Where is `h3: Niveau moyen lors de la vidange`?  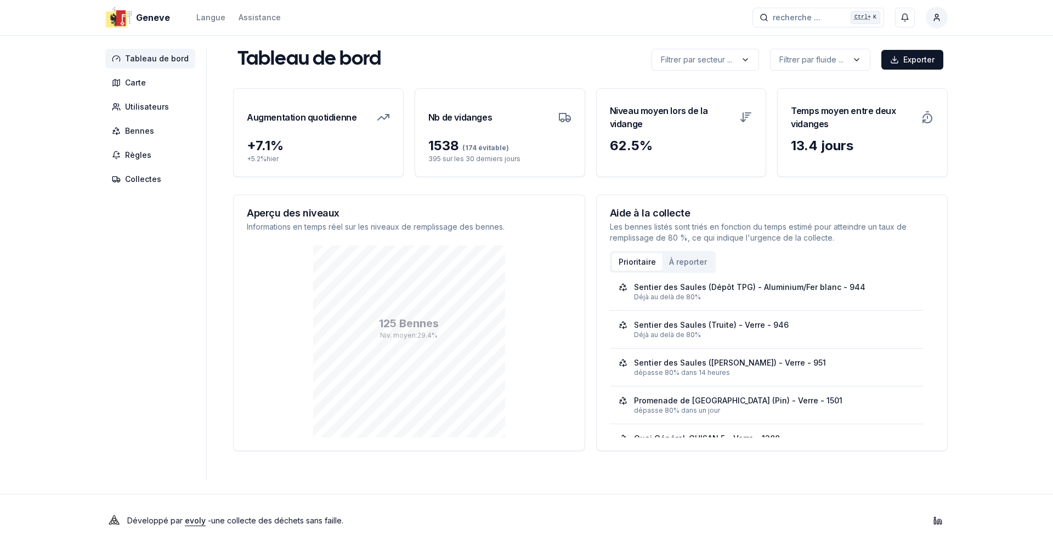 h3: Niveau moyen lors de la vidange is located at coordinates (671, 117).